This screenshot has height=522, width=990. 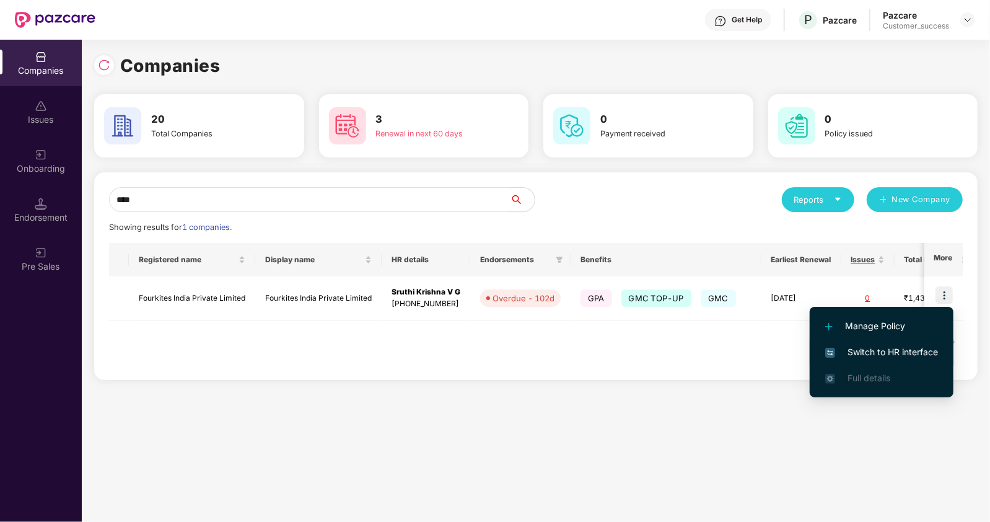 I want to click on div: Payment received, so click(x=653, y=134).